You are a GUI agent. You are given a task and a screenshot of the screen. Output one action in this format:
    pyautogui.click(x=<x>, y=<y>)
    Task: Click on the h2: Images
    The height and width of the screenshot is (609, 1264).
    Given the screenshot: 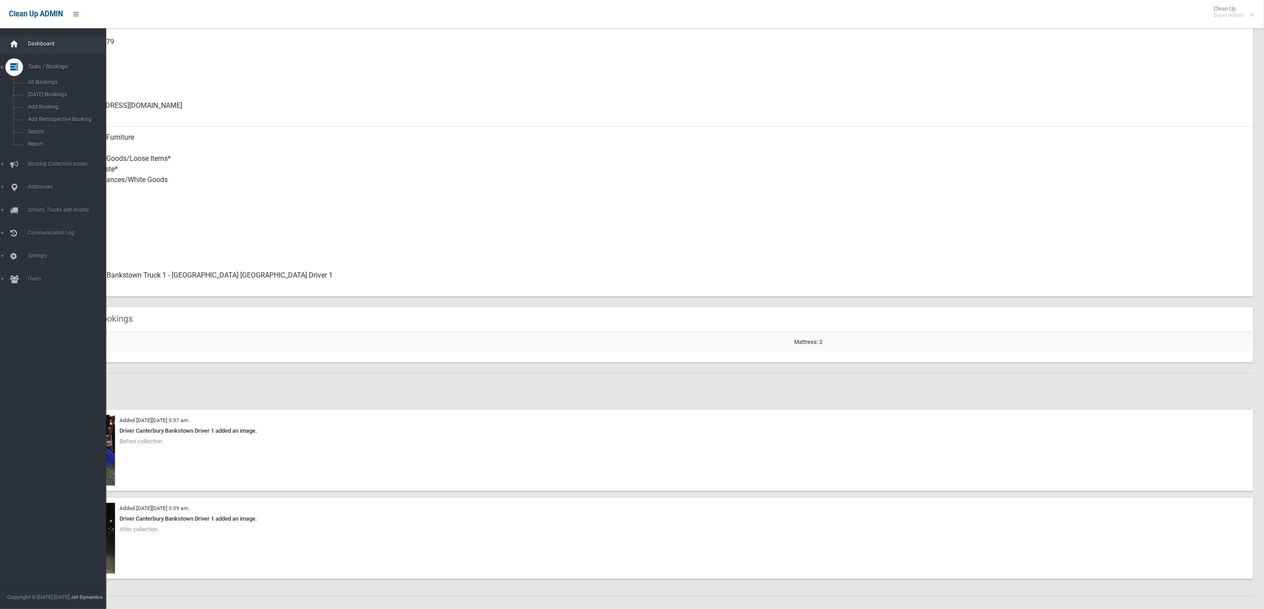 What is the action you would take?
    pyautogui.click(x=646, y=390)
    